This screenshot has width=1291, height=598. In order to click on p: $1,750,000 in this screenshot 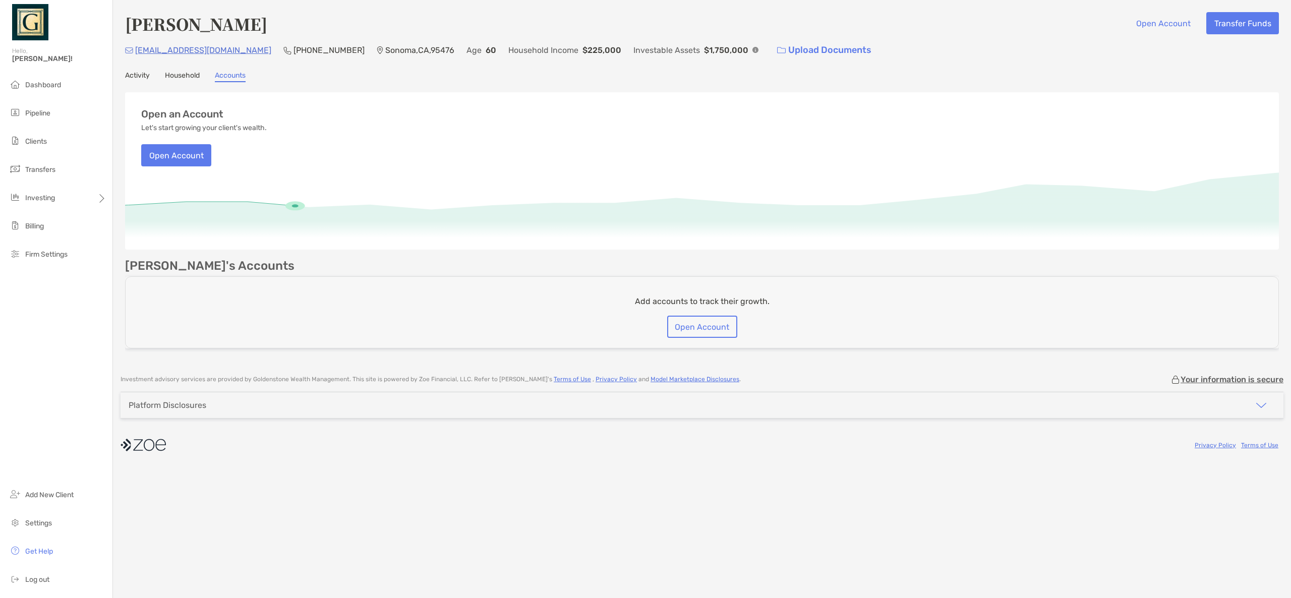, I will do `click(726, 50)`.